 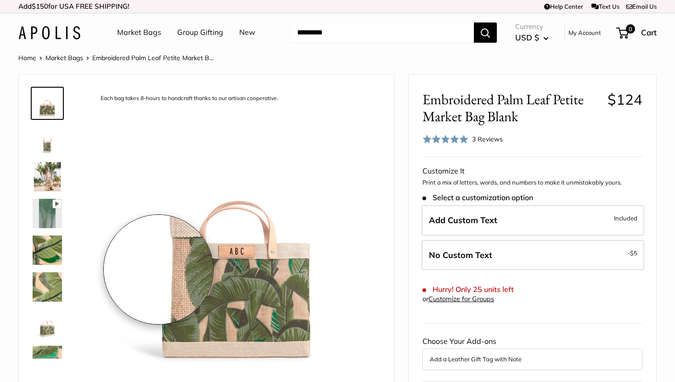 What do you see at coordinates (641, 6) in the screenshot?
I see `a: Email Us` at bounding box center [641, 6].